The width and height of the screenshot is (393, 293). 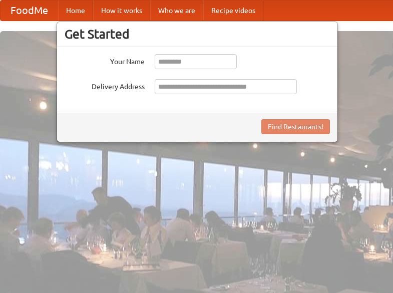 What do you see at coordinates (122, 11) in the screenshot?
I see `a: How it works` at bounding box center [122, 11].